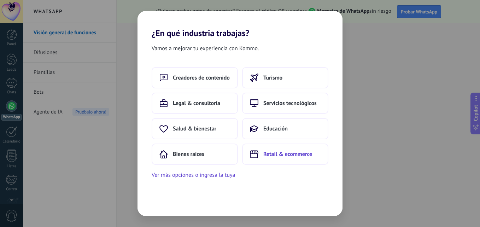 This screenshot has height=227, width=480. What do you see at coordinates (288, 154) in the screenshot?
I see `span: Retail & ecommerce` at bounding box center [288, 154].